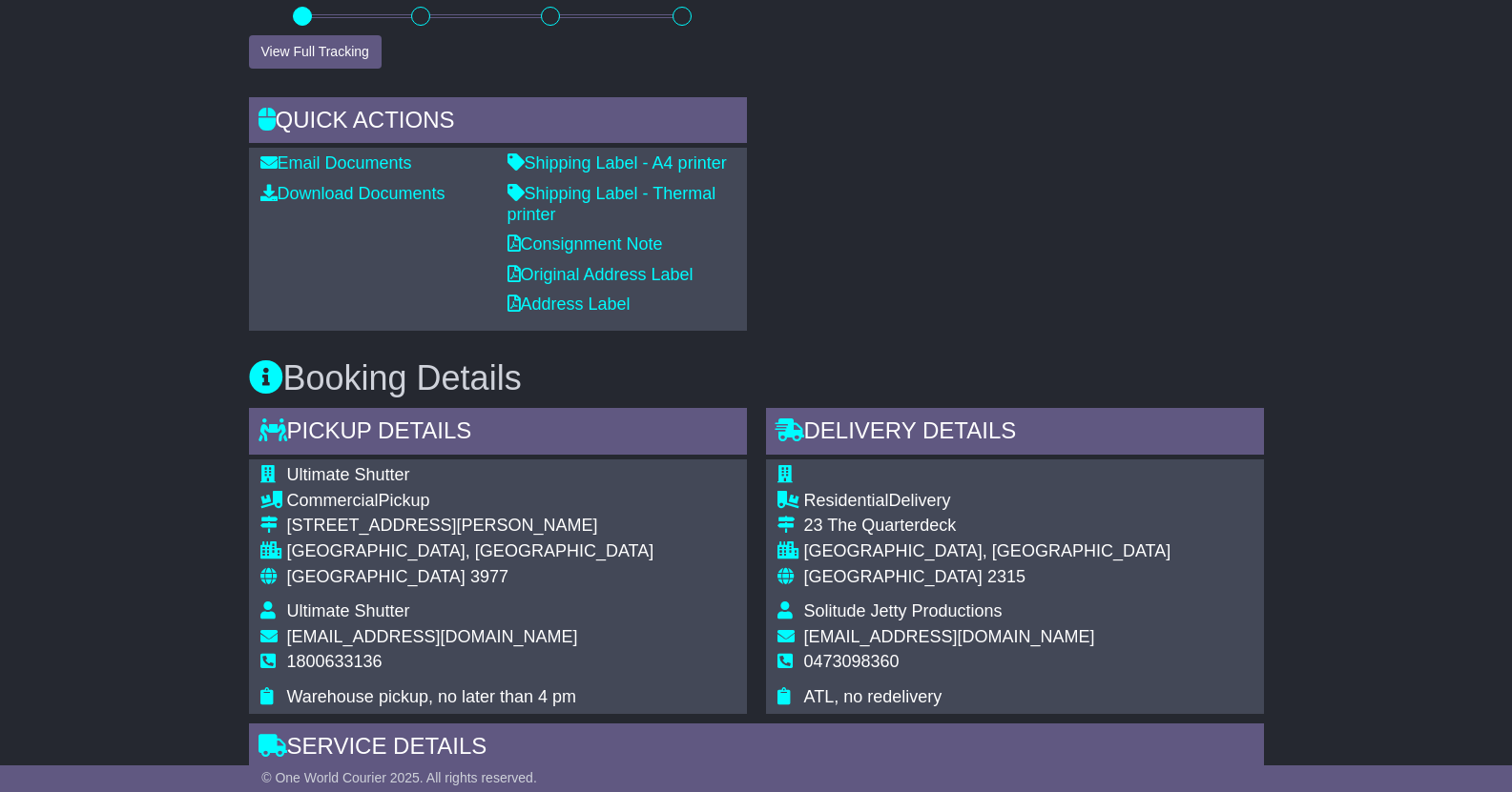  Describe the element at coordinates (612, 204) in the screenshot. I see `a: Shipping Label - Thermal printer` at that location.